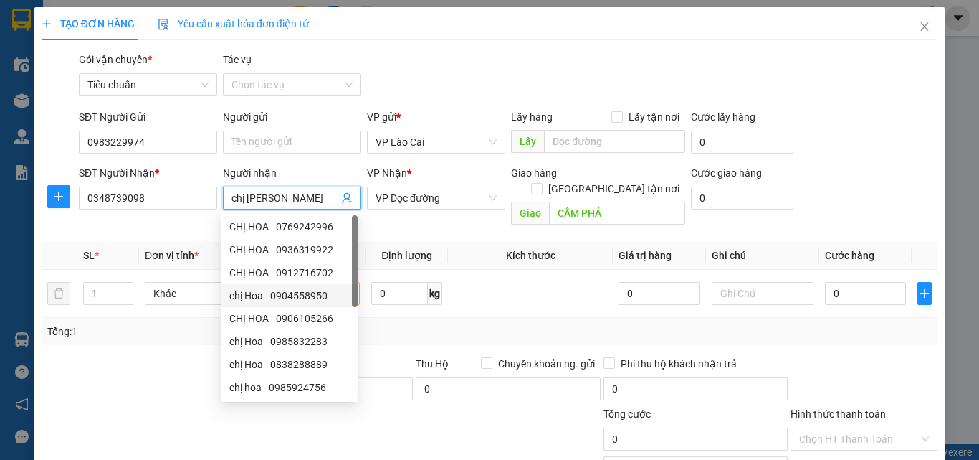 Image resolution: width=979 pixels, height=460 pixels. I want to click on img: icon, so click(163, 24).